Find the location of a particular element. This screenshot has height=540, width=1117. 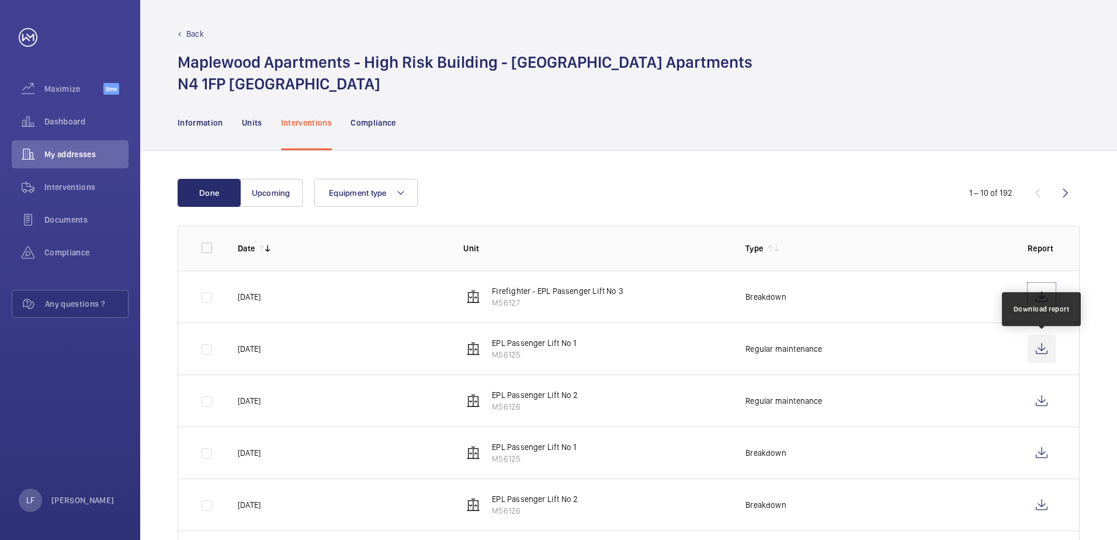

p: Interventions is located at coordinates (307, 123).